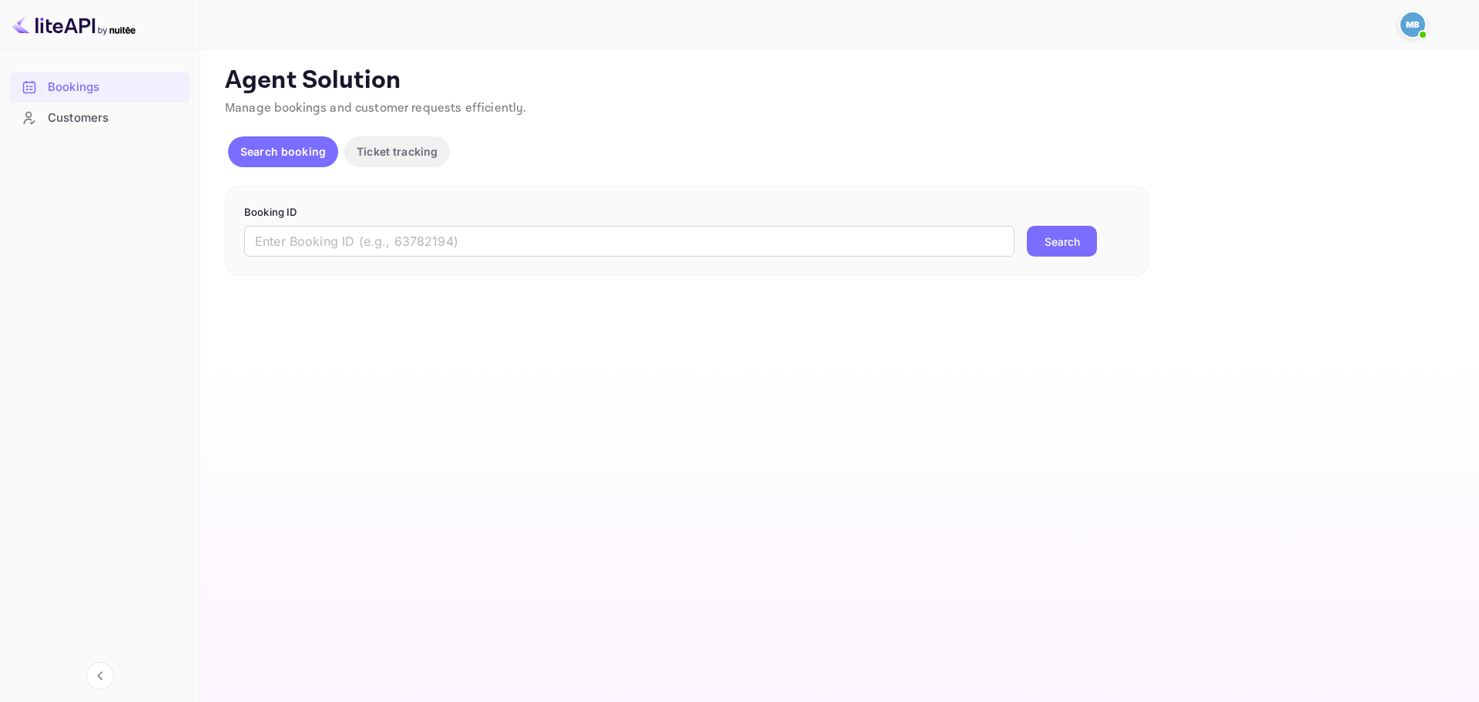 Image resolution: width=1479 pixels, height=702 pixels. Describe the element at coordinates (397, 151) in the screenshot. I see `p: Ticket tracking` at that location.